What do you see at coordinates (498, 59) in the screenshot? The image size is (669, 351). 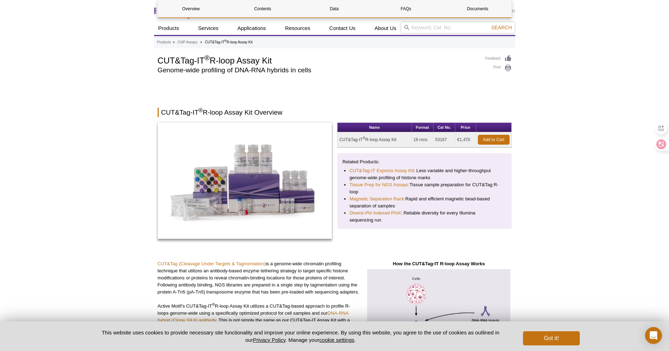 I see `a: Feedback` at bounding box center [498, 59].